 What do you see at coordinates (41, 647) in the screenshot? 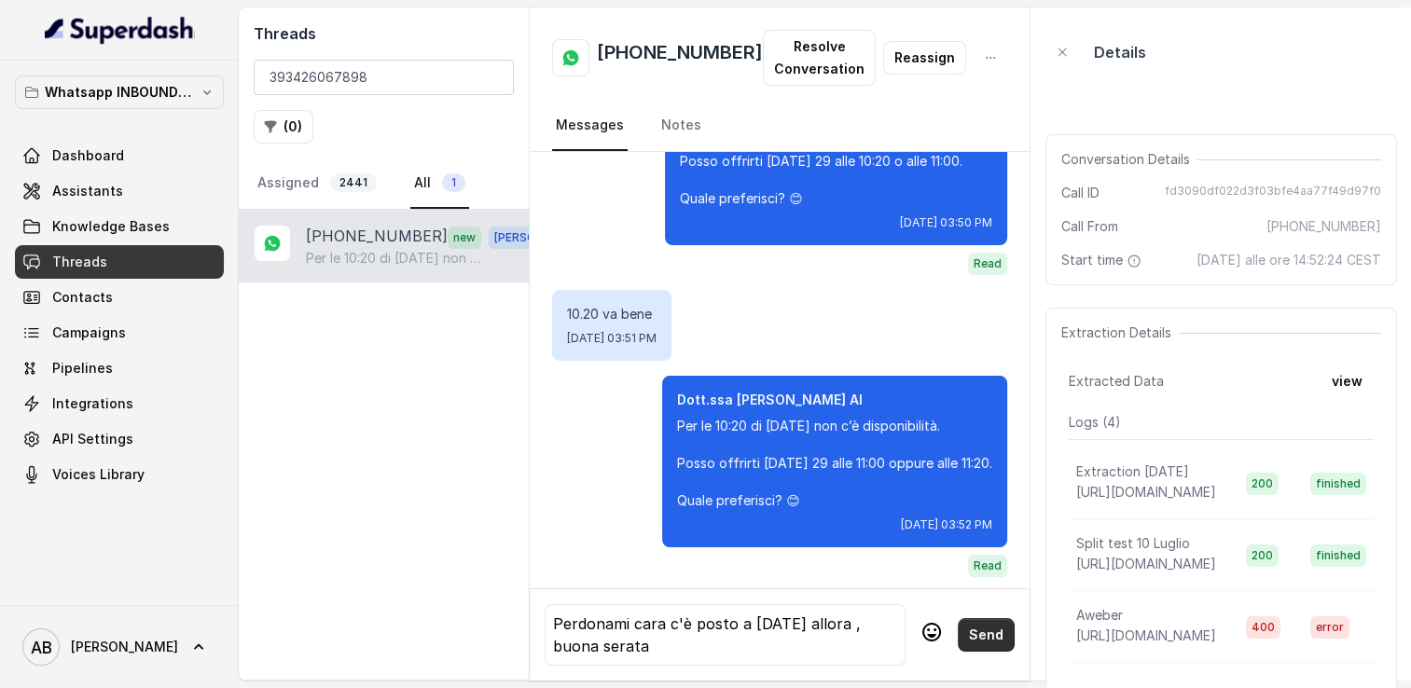
I see `text: AB` at bounding box center [41, 647].